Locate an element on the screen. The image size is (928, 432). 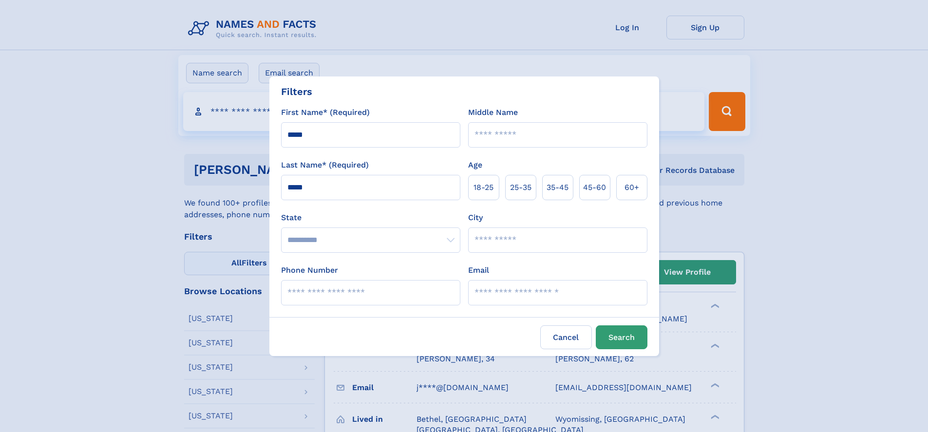
span: 18‑25 is located at coordinates (483, 188).